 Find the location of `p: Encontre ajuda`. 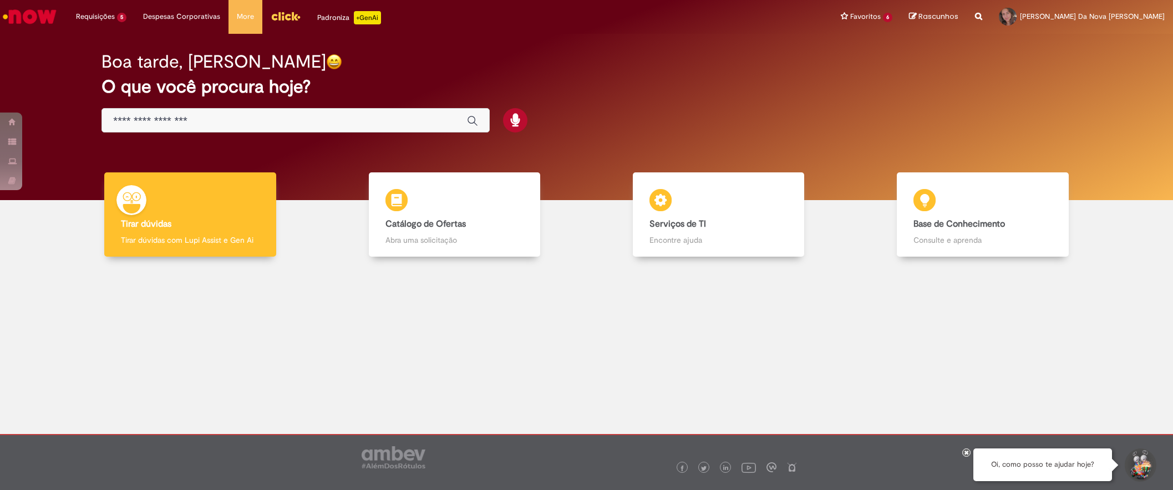

p: Encontre ajuda is located at coordinates (718, 240).